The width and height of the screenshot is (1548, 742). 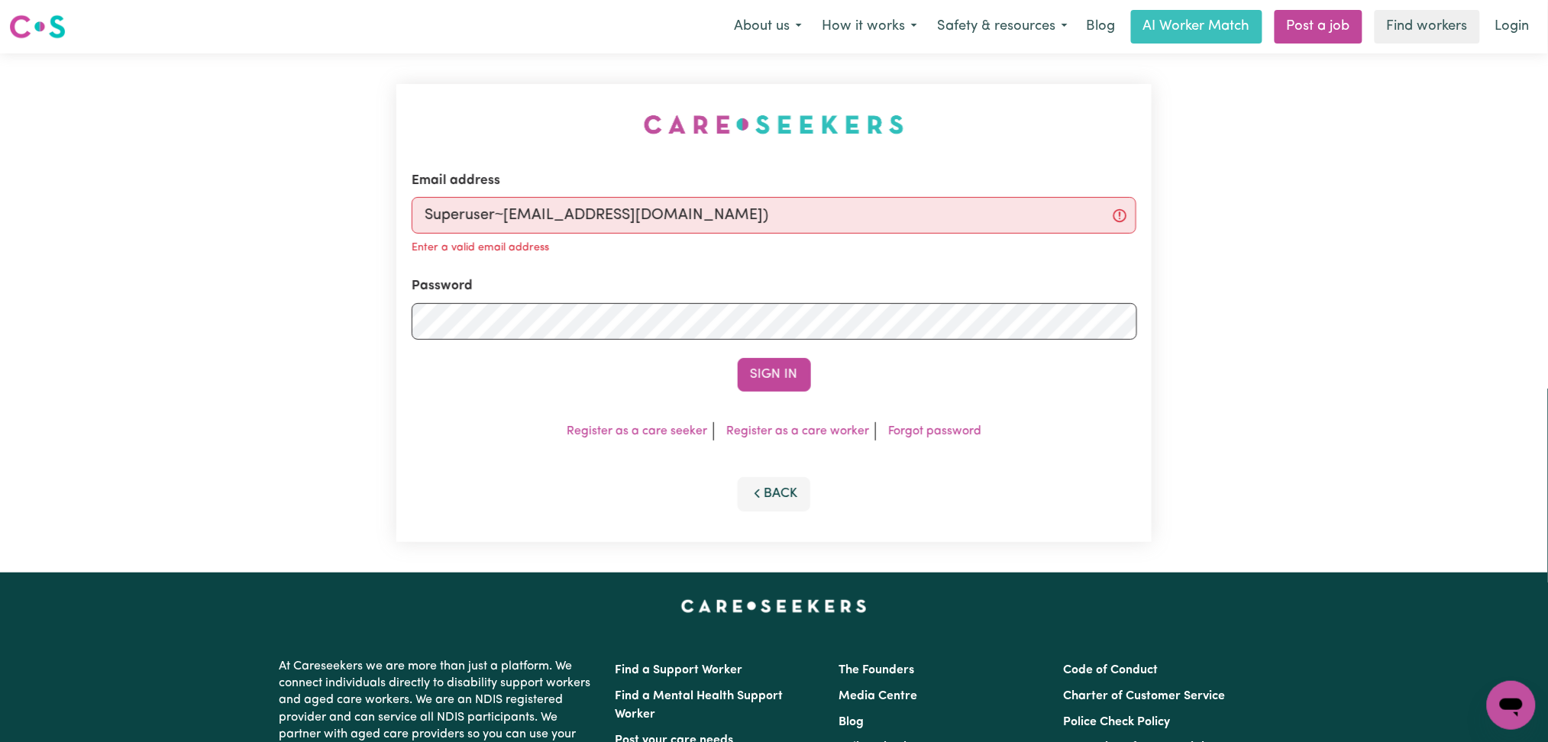 I want to click on a: Code of Conduct, so click(x=1110, y=670).